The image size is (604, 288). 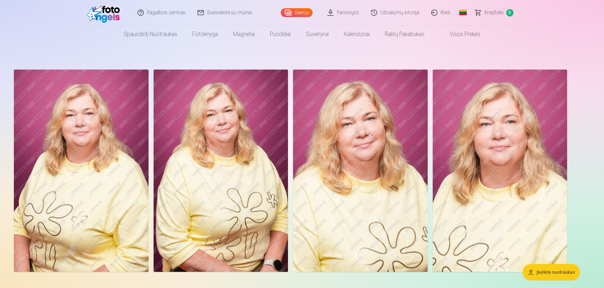 I want to click on a: Visos prekės, so click(x=460, y=34).